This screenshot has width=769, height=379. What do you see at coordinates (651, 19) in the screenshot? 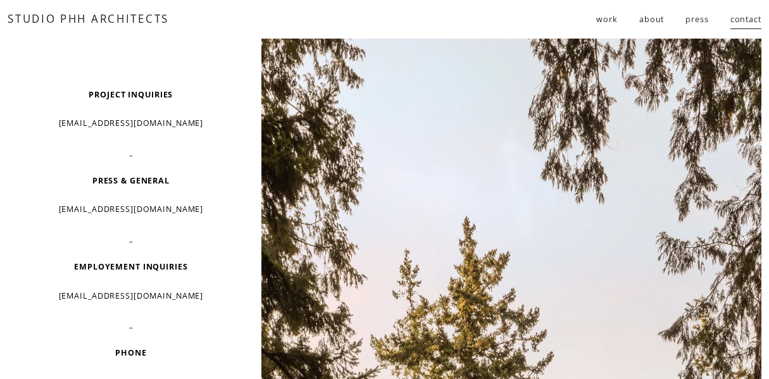
I see `a: about` at bounding box center [651, 19].